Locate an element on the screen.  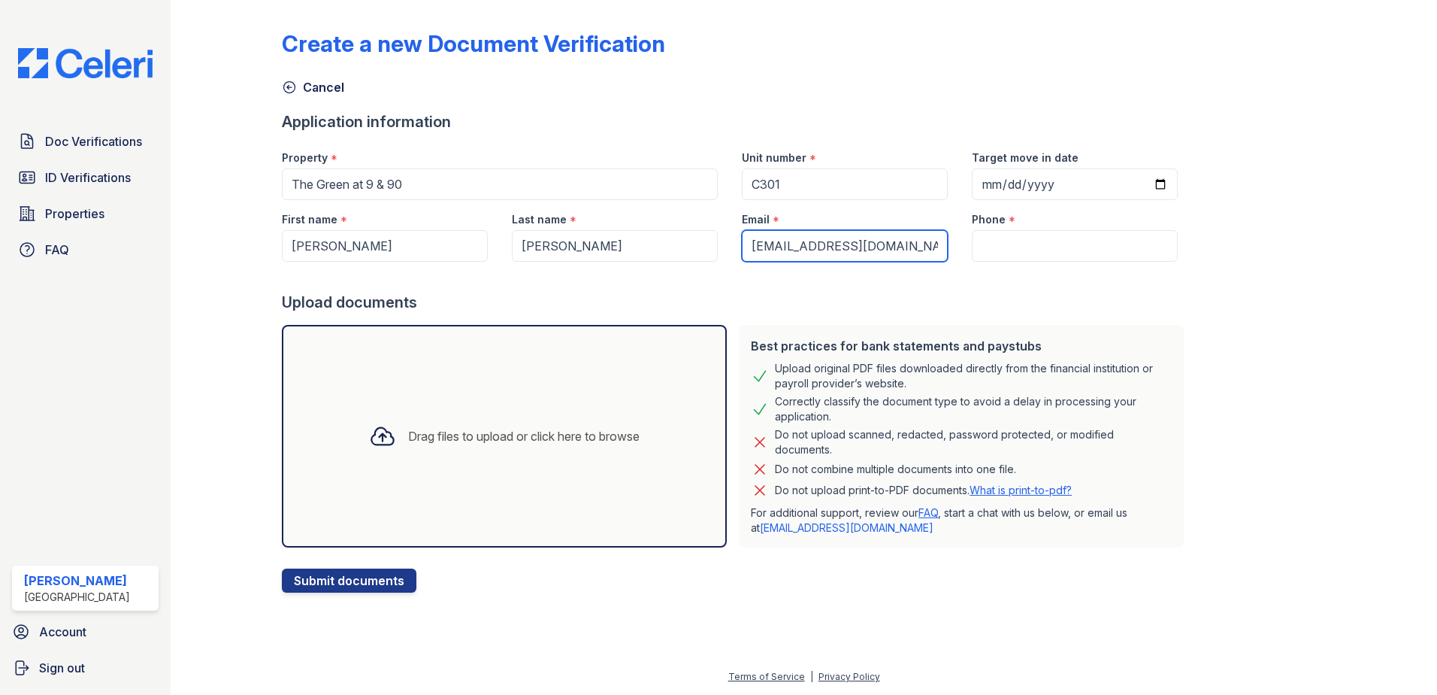
span: Sign out is located at coordinates (62, 667).